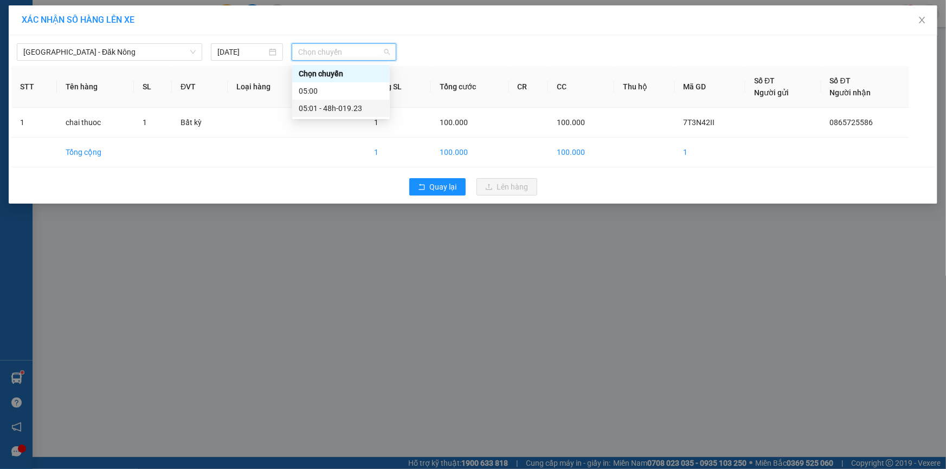 Image resolution: width=946 pixels, height=469 pixels. What do you see at coordinates (398, 87) in the screenshot?
I see `th: Tổng SL` at bounding box center [398, 87].